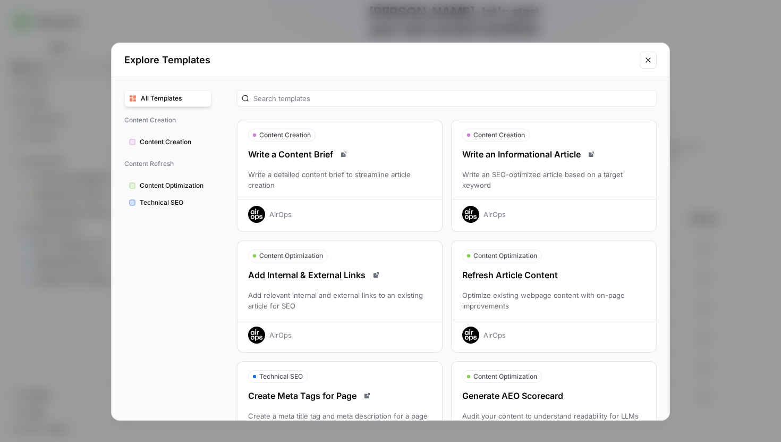  What do you see at coordinates (340, 395) in the screenshot?
I see `div: Create Meta Tags for Page` at bounding box center [340, 395].